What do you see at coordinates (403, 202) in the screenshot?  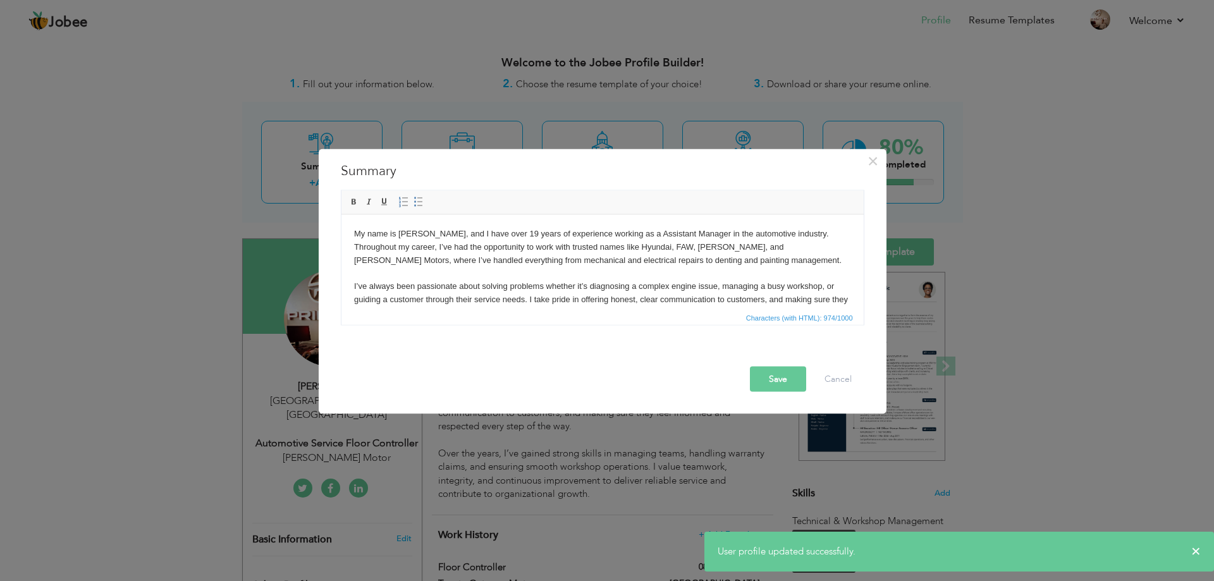 I see `a: Insert/Remove Numbered List` at bounding box center [403, 202].